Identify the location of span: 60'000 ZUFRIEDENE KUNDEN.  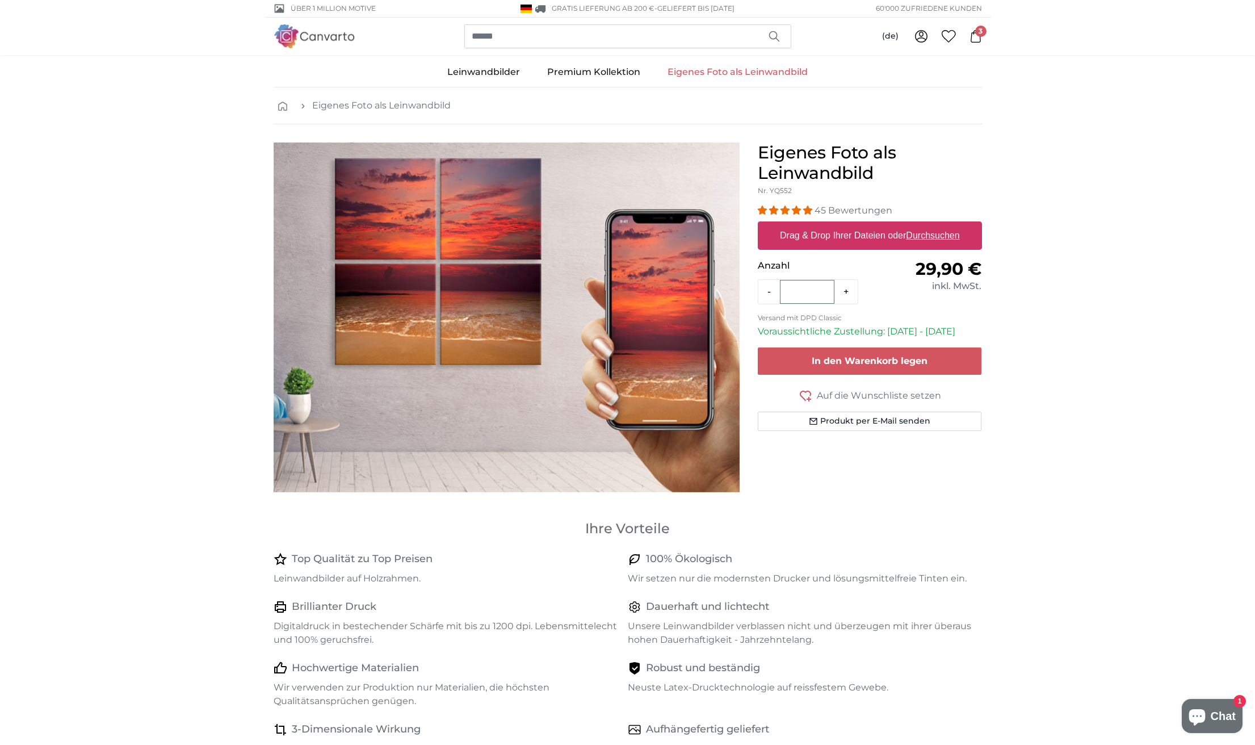
(929, 9).